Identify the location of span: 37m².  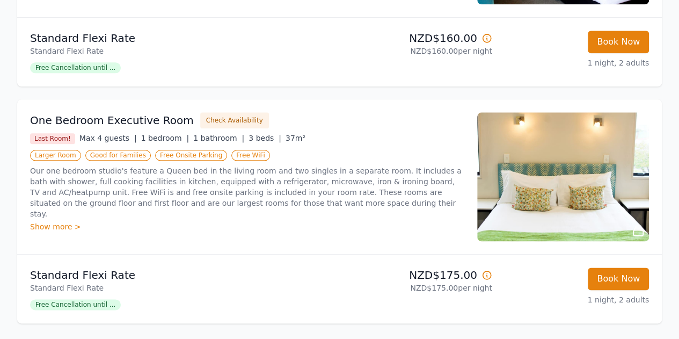
(295, 138).